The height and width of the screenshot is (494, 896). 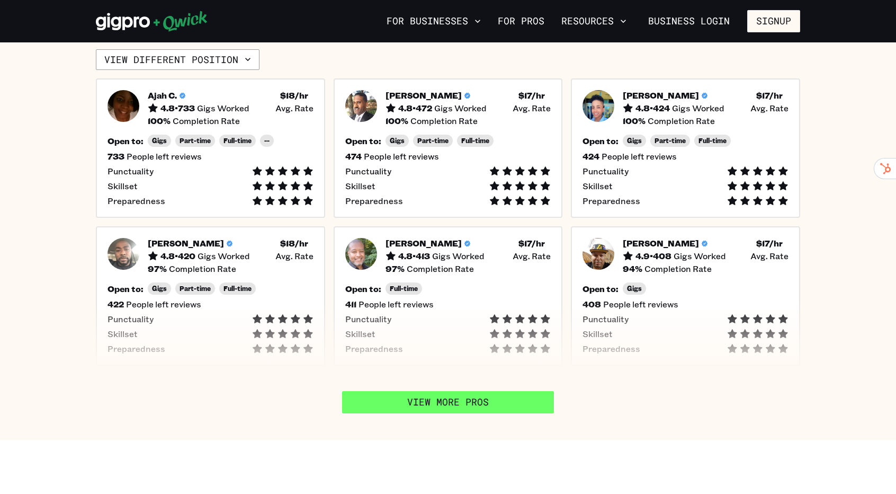 What do you see at coordinates (654, 256) in the screenshot?
I see `h5: 4.9 • 408` at bounding box center [654, 256].